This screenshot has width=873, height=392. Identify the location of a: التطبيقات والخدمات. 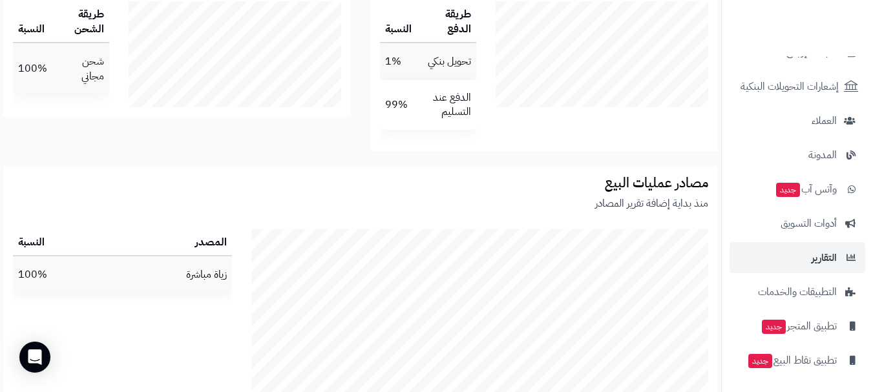
(798, 292).